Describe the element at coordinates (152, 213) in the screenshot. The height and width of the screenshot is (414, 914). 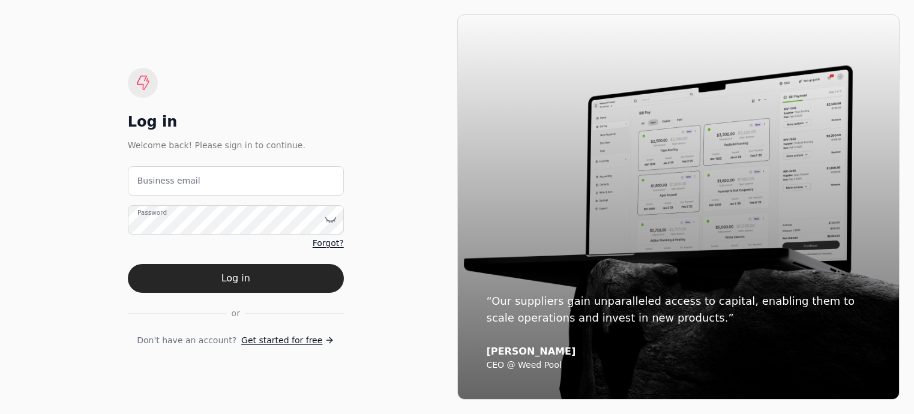
I see `label: Password` at that location.